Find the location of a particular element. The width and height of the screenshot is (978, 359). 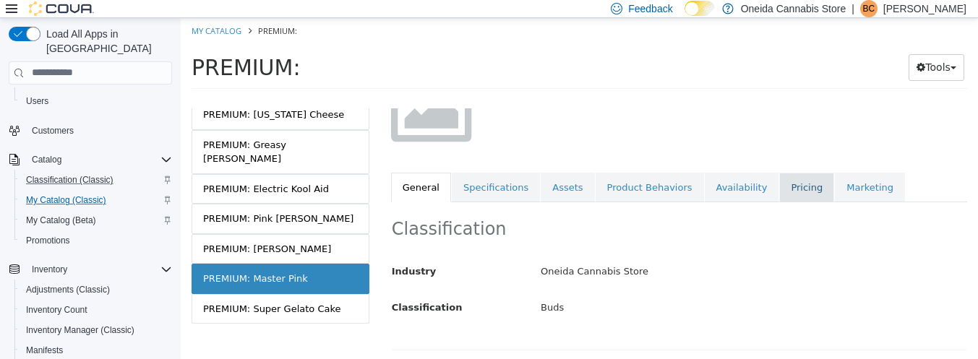

div: PREMIUM: Electric Kool Aid is located at coordinates (85, 171).